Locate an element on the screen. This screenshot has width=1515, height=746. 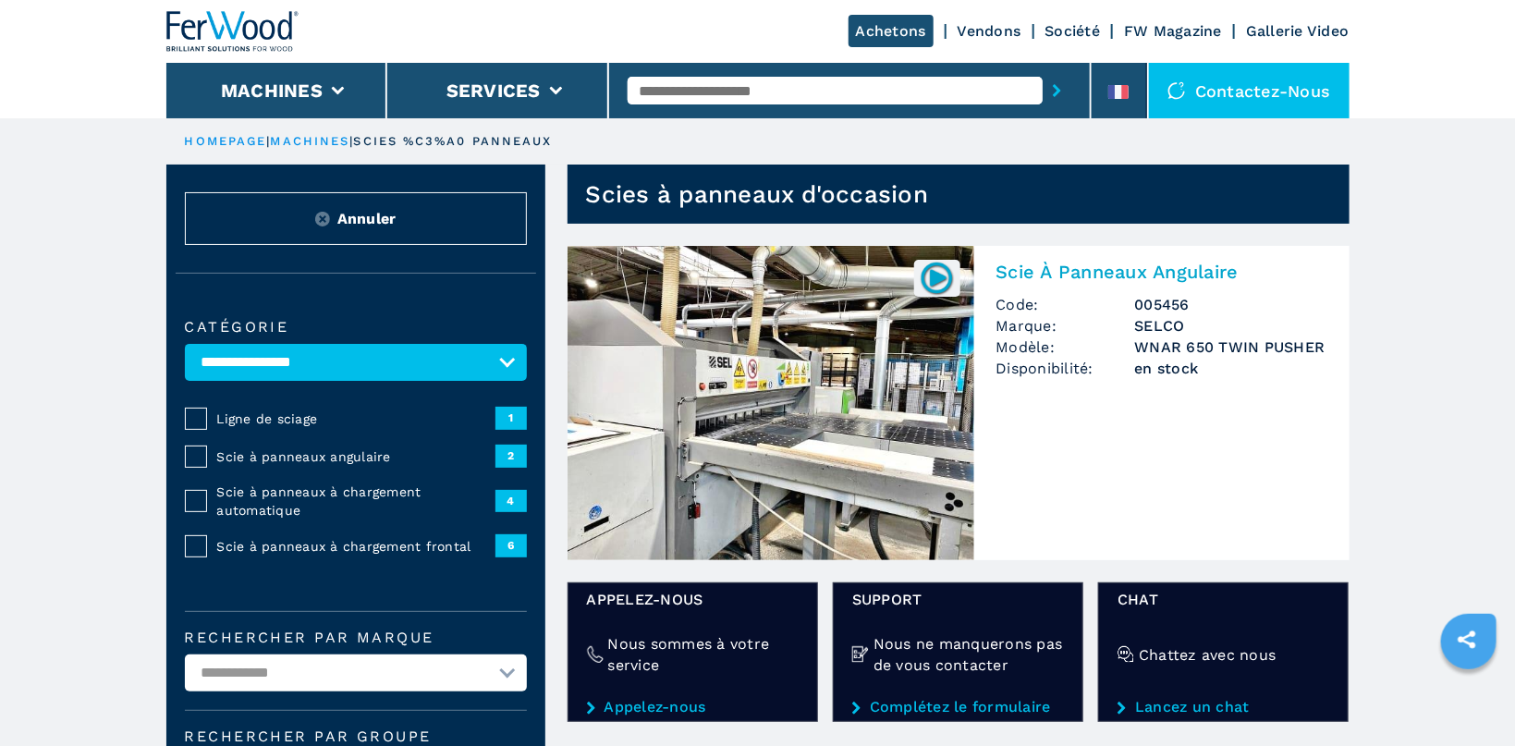
img: Scie À Panneaux Angulaire SELCO WNAR 650 TWIN PUSHER is located at coordinates (771, 403).